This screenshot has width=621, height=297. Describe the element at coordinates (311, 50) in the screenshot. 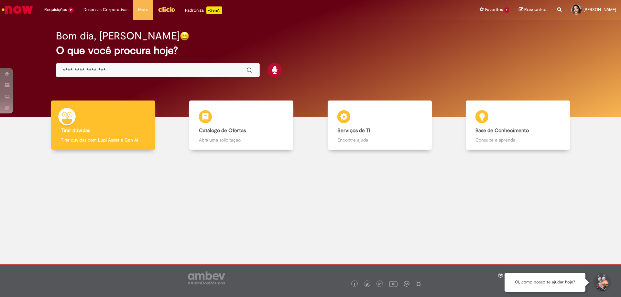

I see `h2: O que você procura hoje?` at that location.